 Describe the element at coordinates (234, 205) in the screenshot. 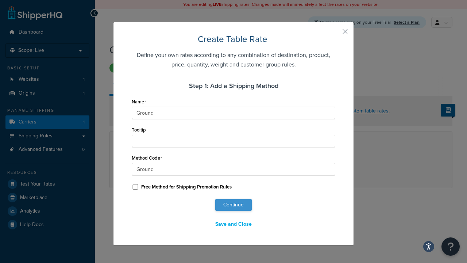

I see `button: Continue` at that location.